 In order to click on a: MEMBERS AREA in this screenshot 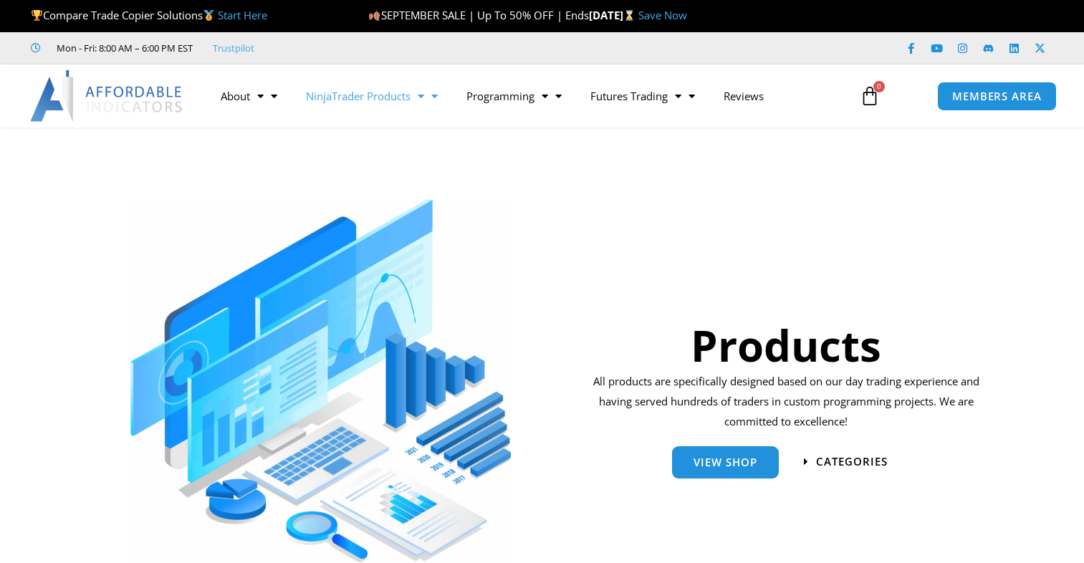, I will do `click(996, 96)`.